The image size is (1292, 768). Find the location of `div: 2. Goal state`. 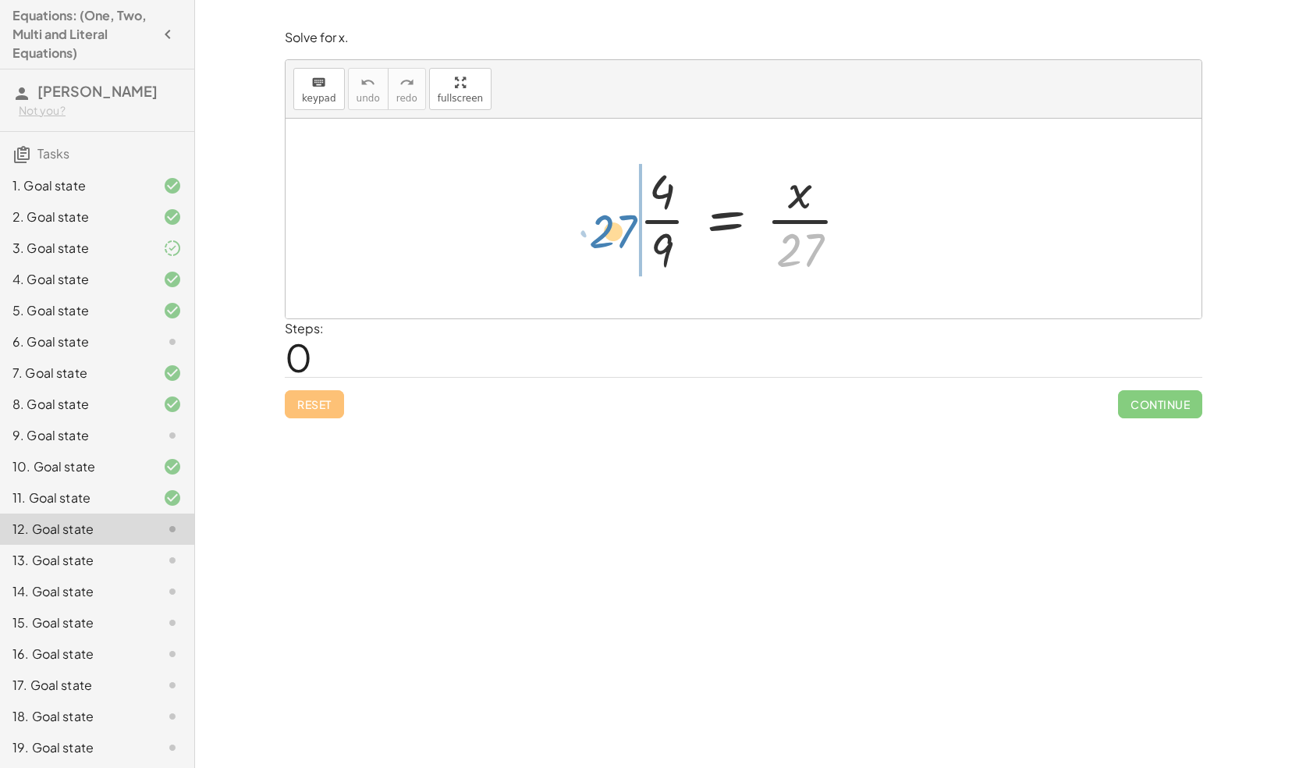

div: 2. Goal state is located at coordinates (75, 217).